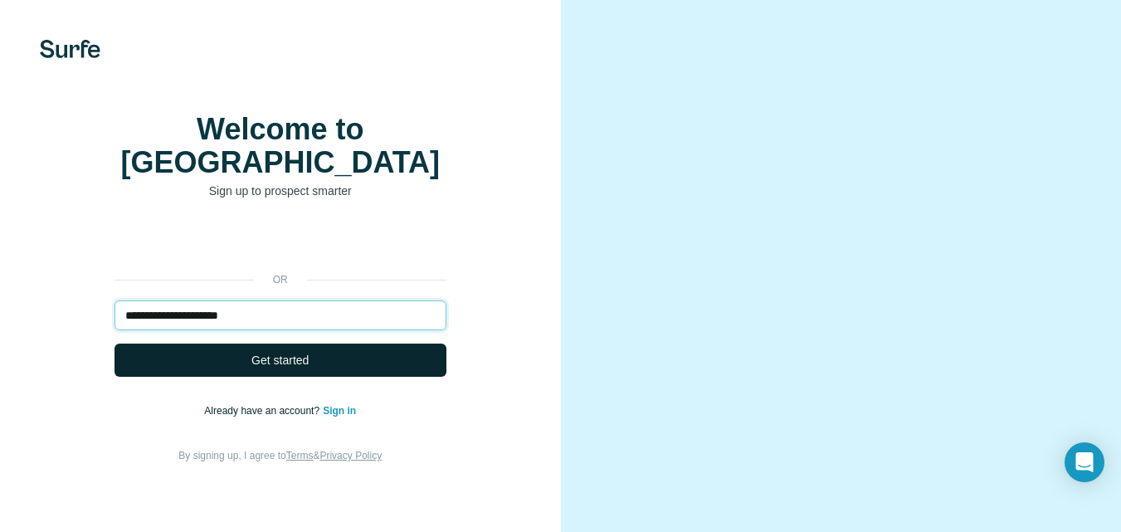 This screenshot has width=1121, height=532. I want to click on a: Terms, so click(300, 456).